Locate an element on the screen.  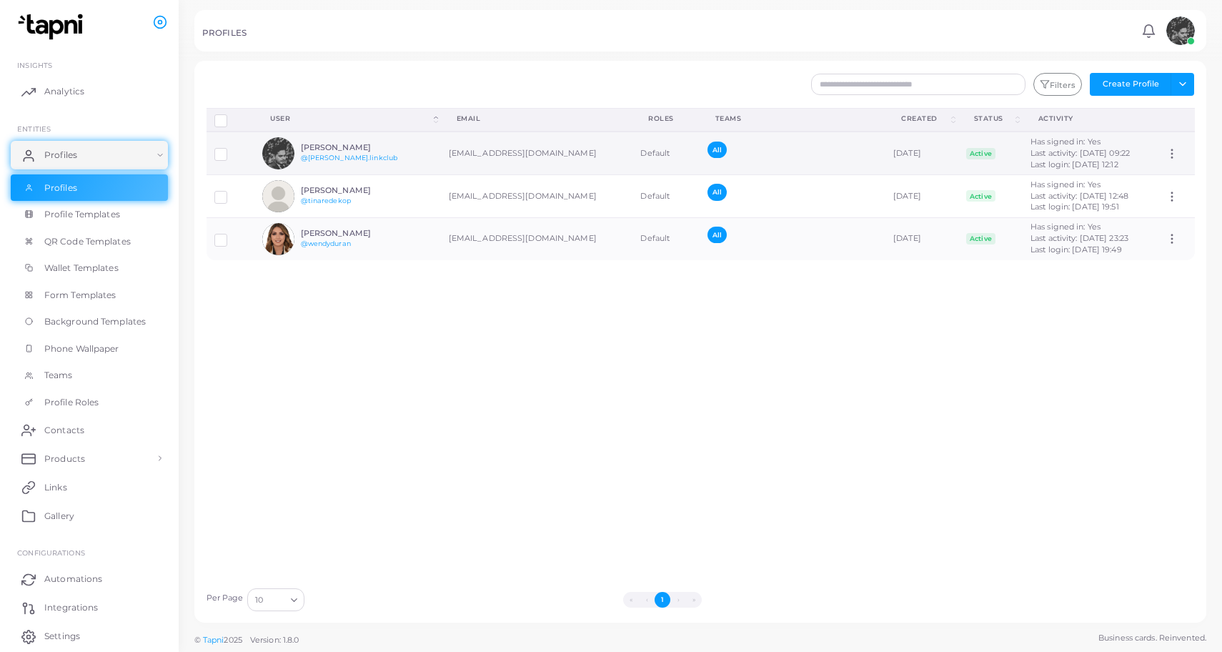
span: Links is located at coordinates (56, 487).